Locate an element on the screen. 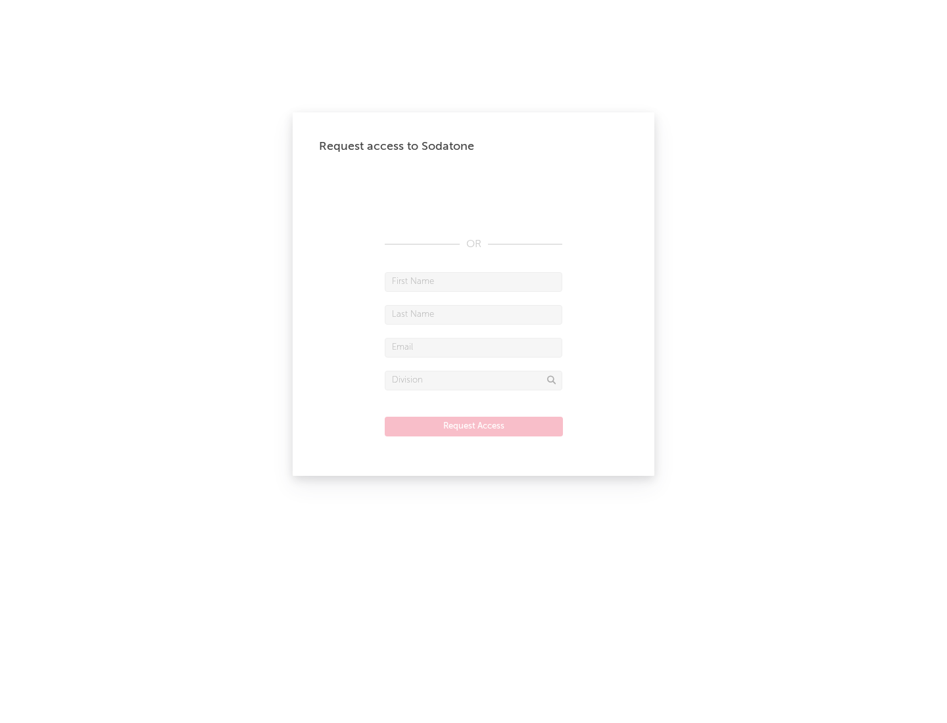  input: Division is located at coordinates (474, 381).